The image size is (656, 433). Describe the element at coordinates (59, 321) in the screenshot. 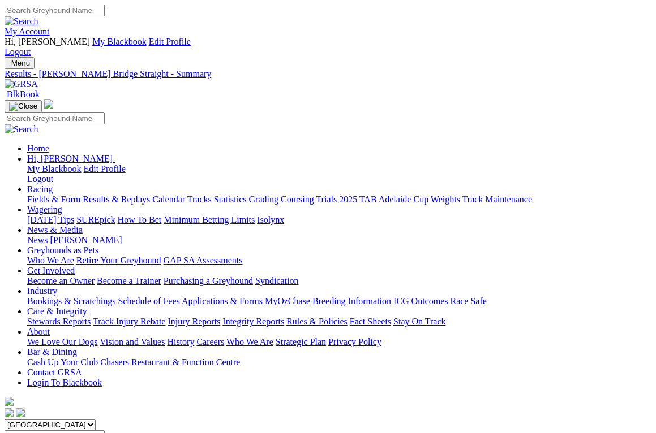

I see `a: Stewards Reports` at that location.